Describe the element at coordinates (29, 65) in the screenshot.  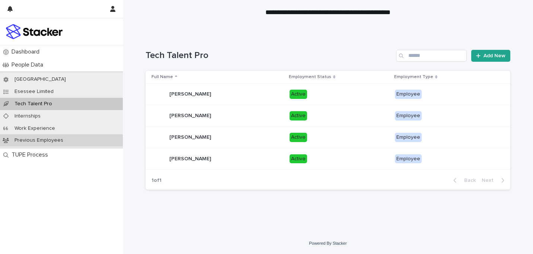
I see `p: People Data` at that location.